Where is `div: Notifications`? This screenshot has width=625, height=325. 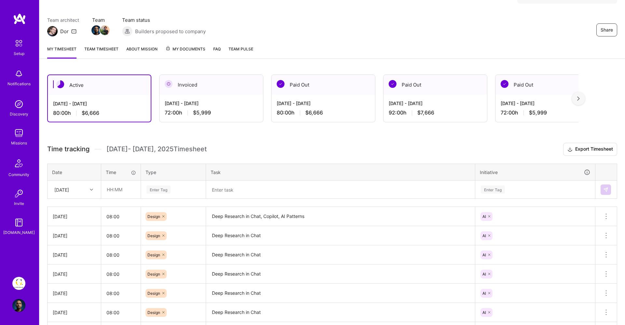 div: Notifications is located at coordinates (19, 84).